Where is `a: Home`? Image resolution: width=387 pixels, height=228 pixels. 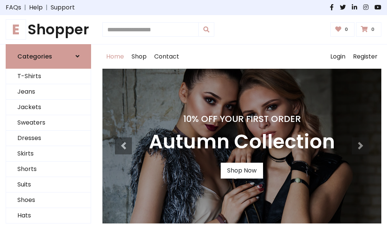 a: Home is located at coordinates (115, 57).